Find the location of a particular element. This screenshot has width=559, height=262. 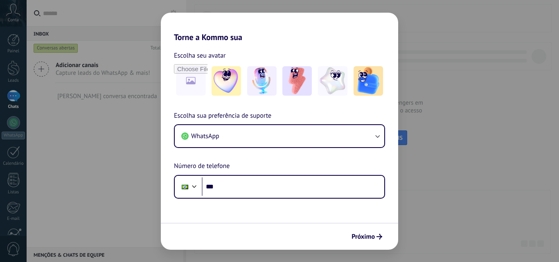

div: Brazil: + 55 is located at coordinates (185, 187).